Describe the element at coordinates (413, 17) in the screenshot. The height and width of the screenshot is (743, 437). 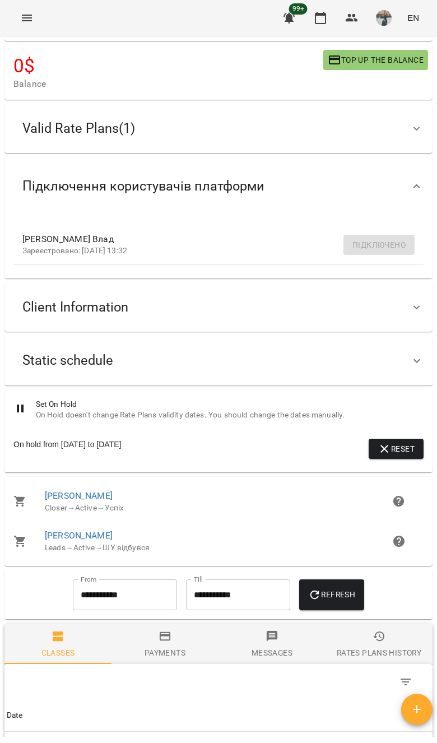
I see `span: EN` at that location.